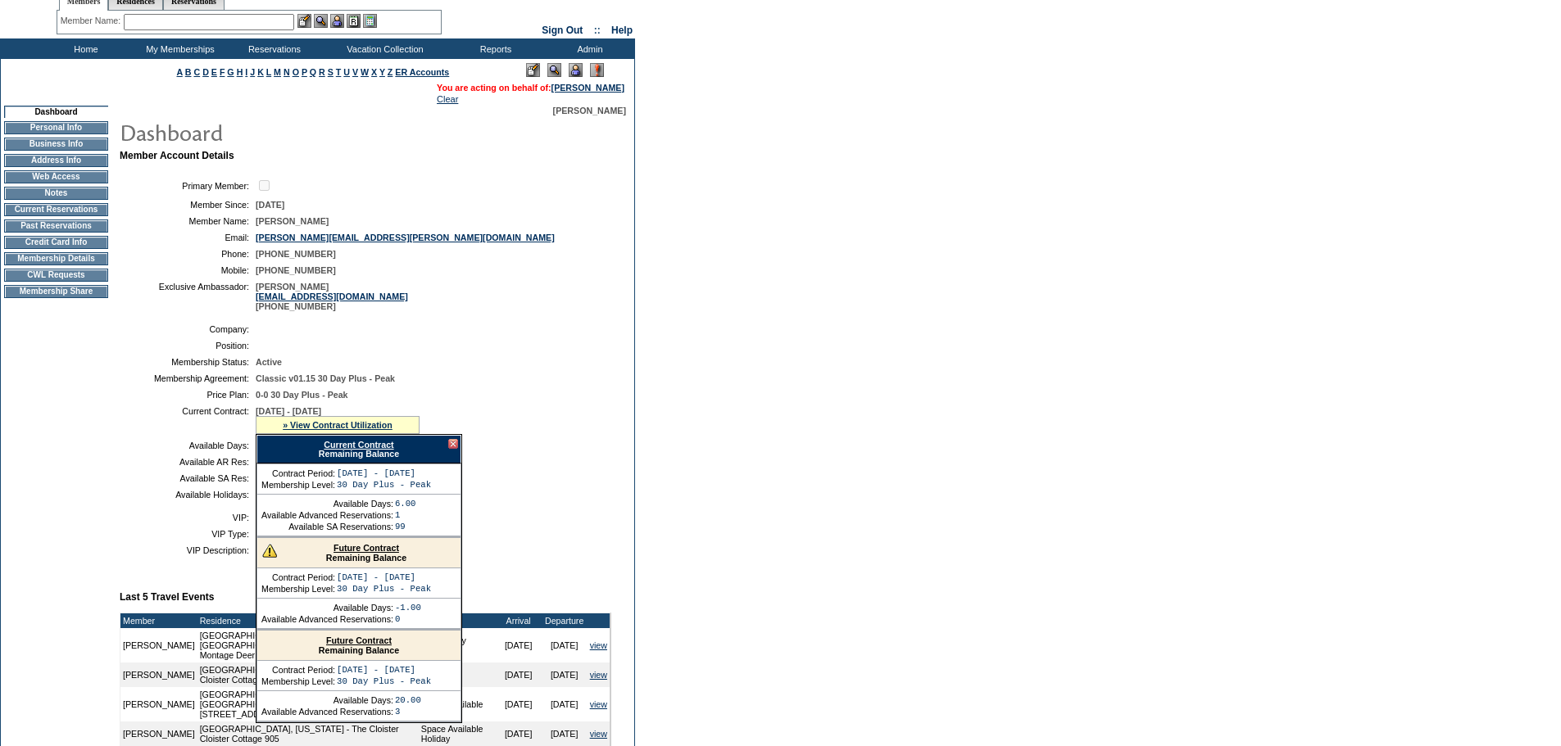 This screenshot has width=1561, height=746. I want to click on a: V, so click(355, 72).